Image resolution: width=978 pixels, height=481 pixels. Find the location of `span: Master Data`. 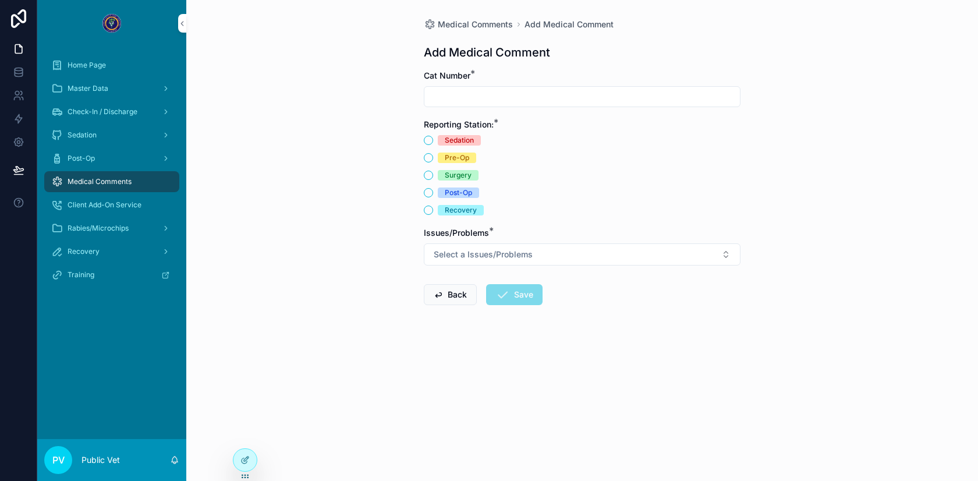

span: Master Data is located at coordinates (88, 88).